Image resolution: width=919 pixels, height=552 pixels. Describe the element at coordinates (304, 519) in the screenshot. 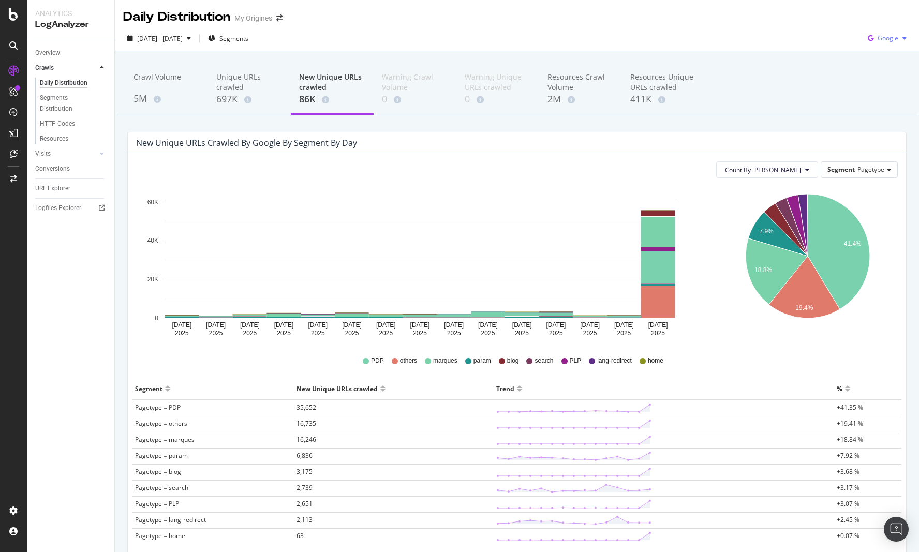

I see `span: 2,113` at that location.